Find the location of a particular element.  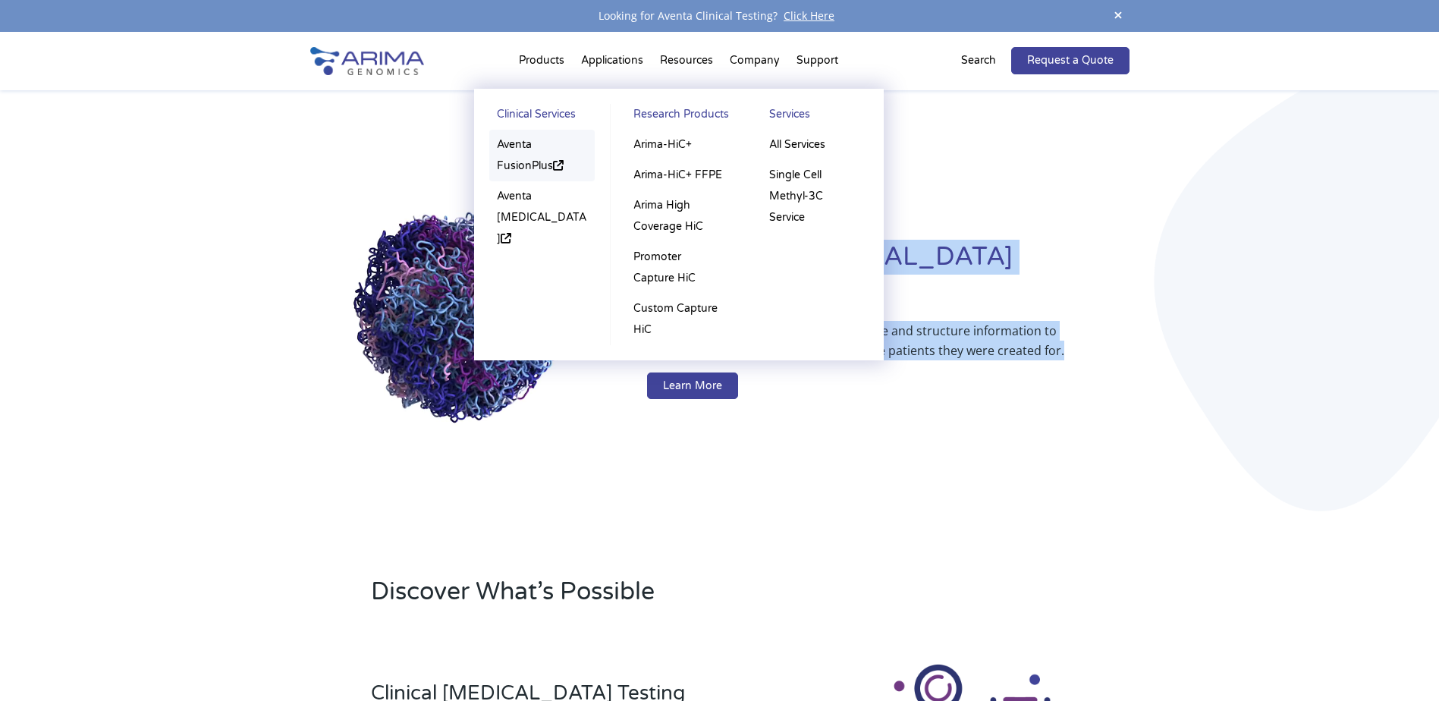

img: Arima-Genomics-logo is located at coordinates (367, 61).